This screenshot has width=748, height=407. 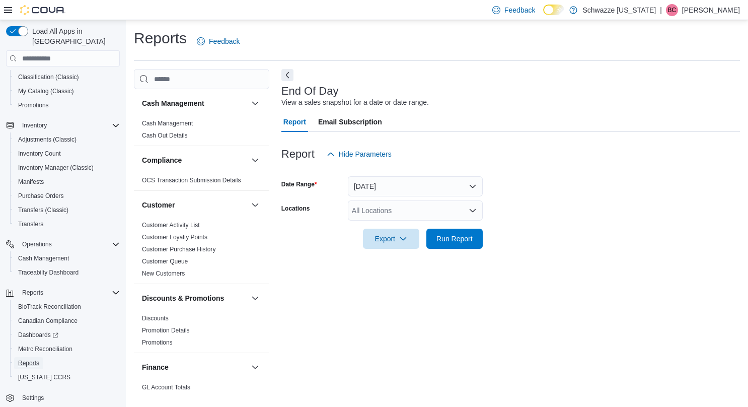 What do you see at coordinates (67, 377) in the screenshot?
I see `span: Washington CCRS` at bounding box center [67, 377].